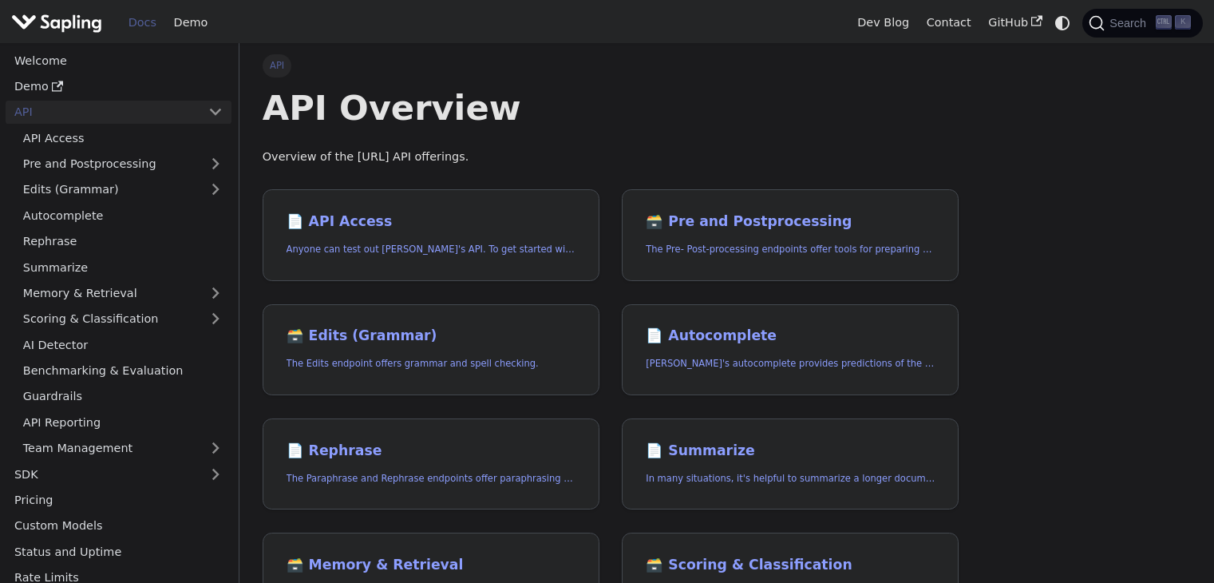 The width and height of the screenshot is (1214, 583). What do you see at coordinates (1063, 22) in the screenshot?
I see `button: Switch between dark and light mode (currently system mode)` at bounding box center [1063, 22].